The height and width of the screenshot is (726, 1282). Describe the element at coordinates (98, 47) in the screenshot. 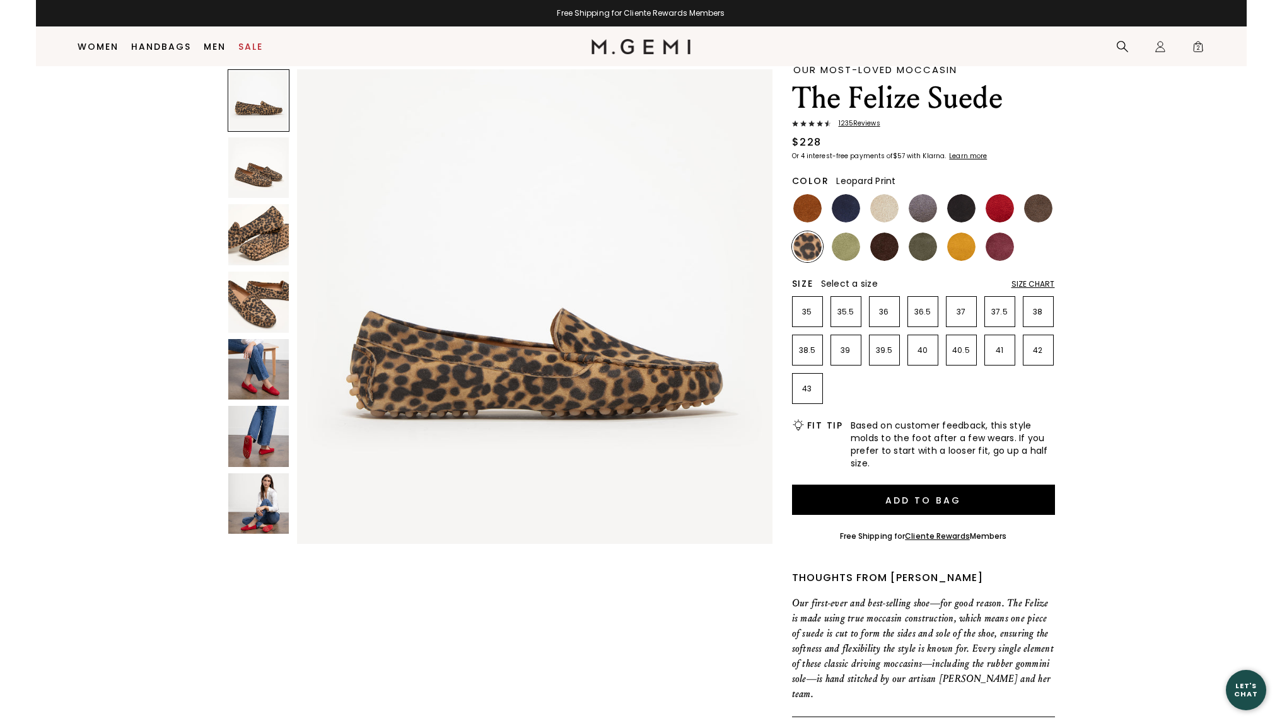

I see `a: Women` at that location.